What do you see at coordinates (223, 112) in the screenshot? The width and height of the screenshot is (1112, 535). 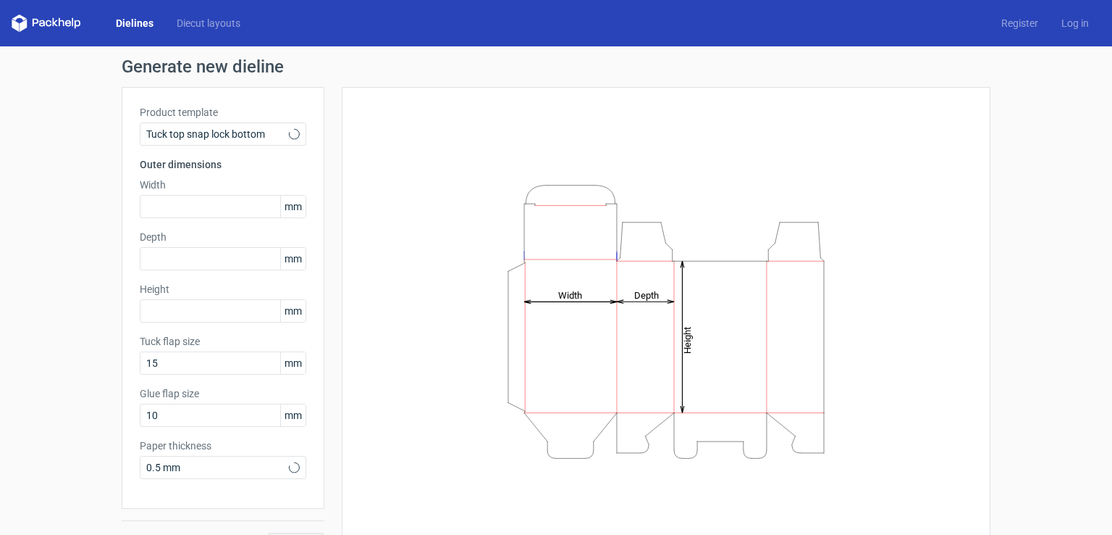 I see `label: Product template` at bounding box center [223, 112].